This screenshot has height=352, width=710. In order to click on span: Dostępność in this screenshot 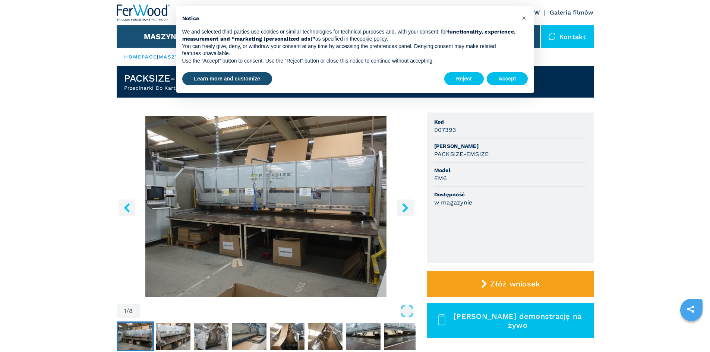, I will do `click(510, 195)`.